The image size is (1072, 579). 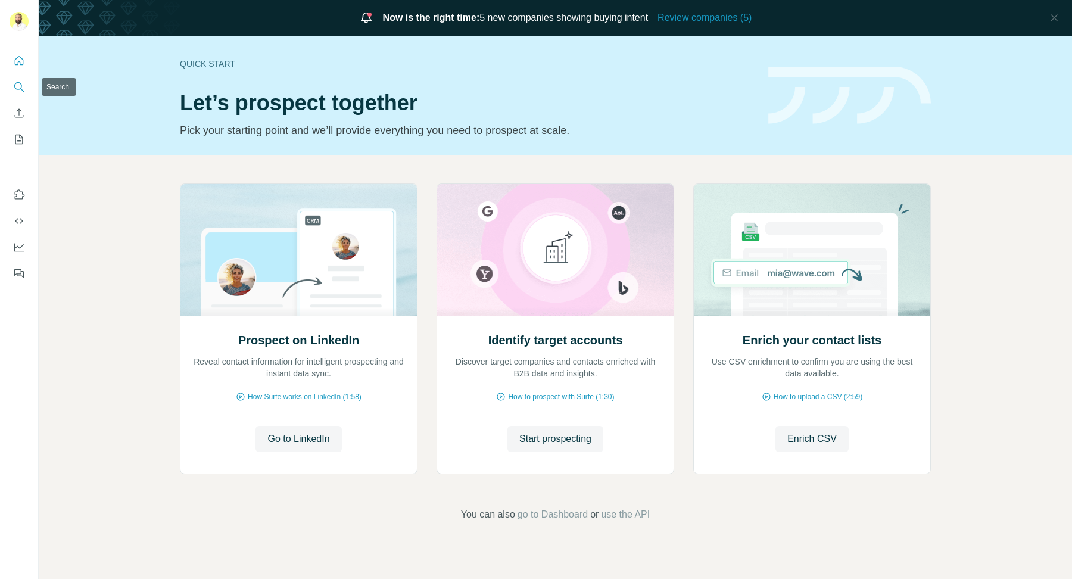 I want to click on span: Enrich CSV, so click(x=812, y=439).